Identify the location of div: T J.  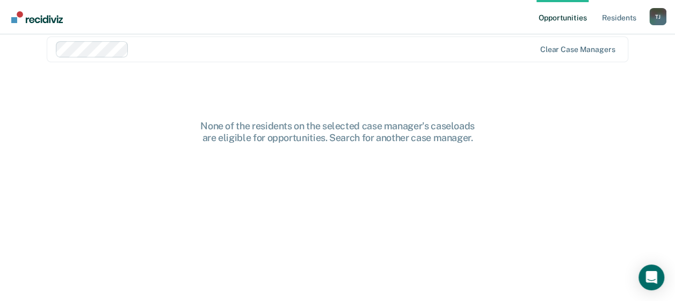
(658, 17).